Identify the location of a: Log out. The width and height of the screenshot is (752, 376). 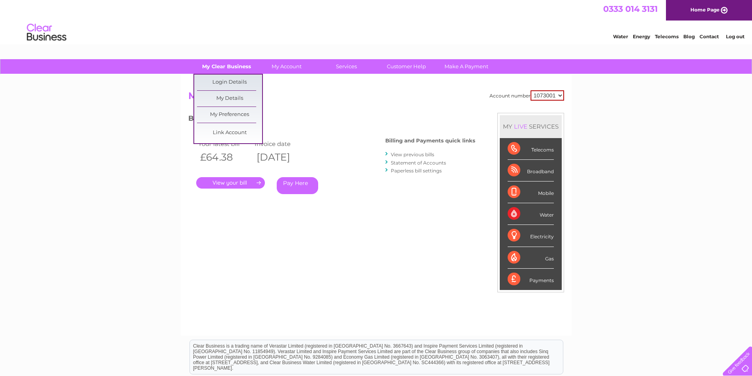
(735, 36).